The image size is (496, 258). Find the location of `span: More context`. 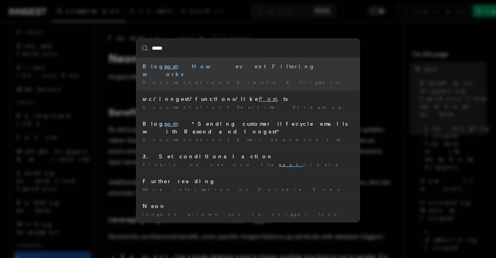

span: More context is located at coordinates (375, 139).